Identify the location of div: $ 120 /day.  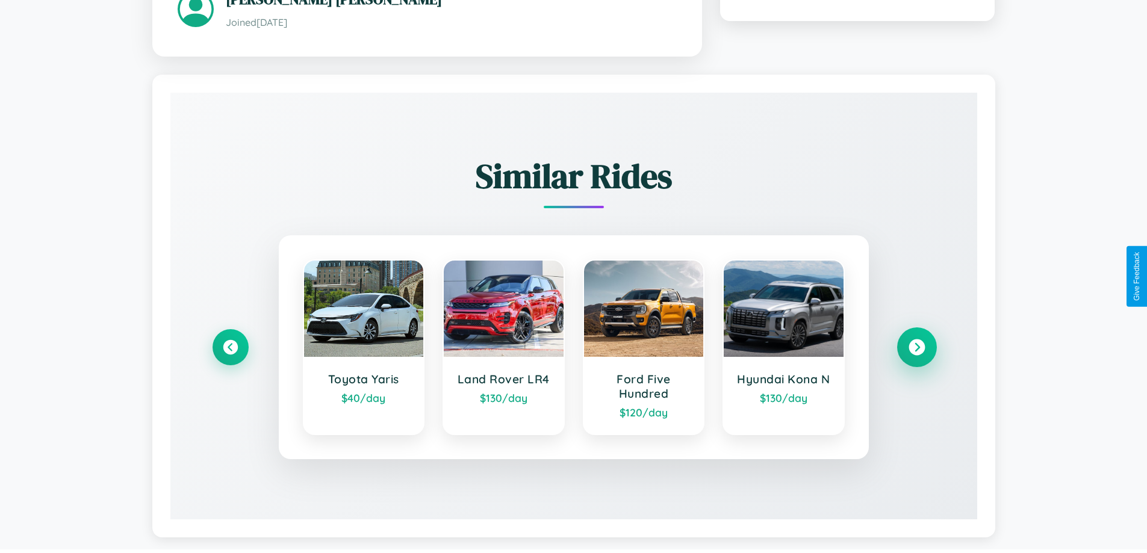
(644, 413).